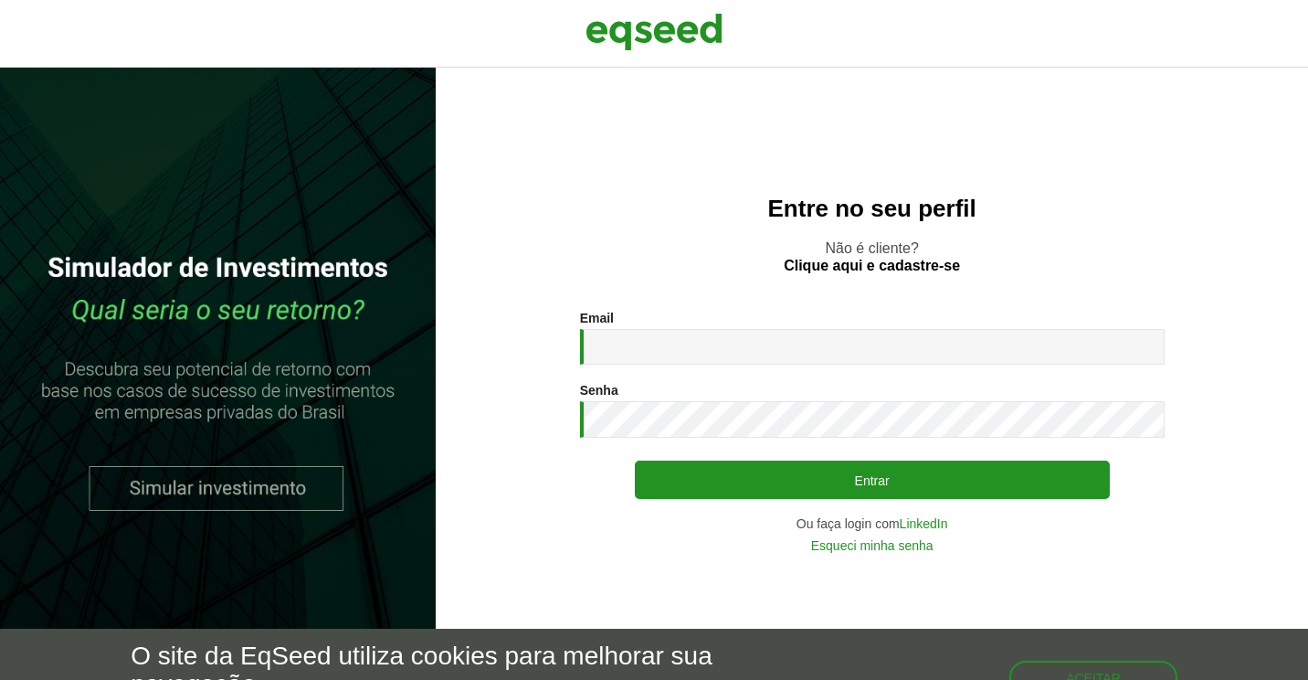 Image resolution: width=1308 pixels, height=680 pixels. Describe the element at coordinates (872, 523) in the screenshot. I see `div: Ou faça login com` at that location.